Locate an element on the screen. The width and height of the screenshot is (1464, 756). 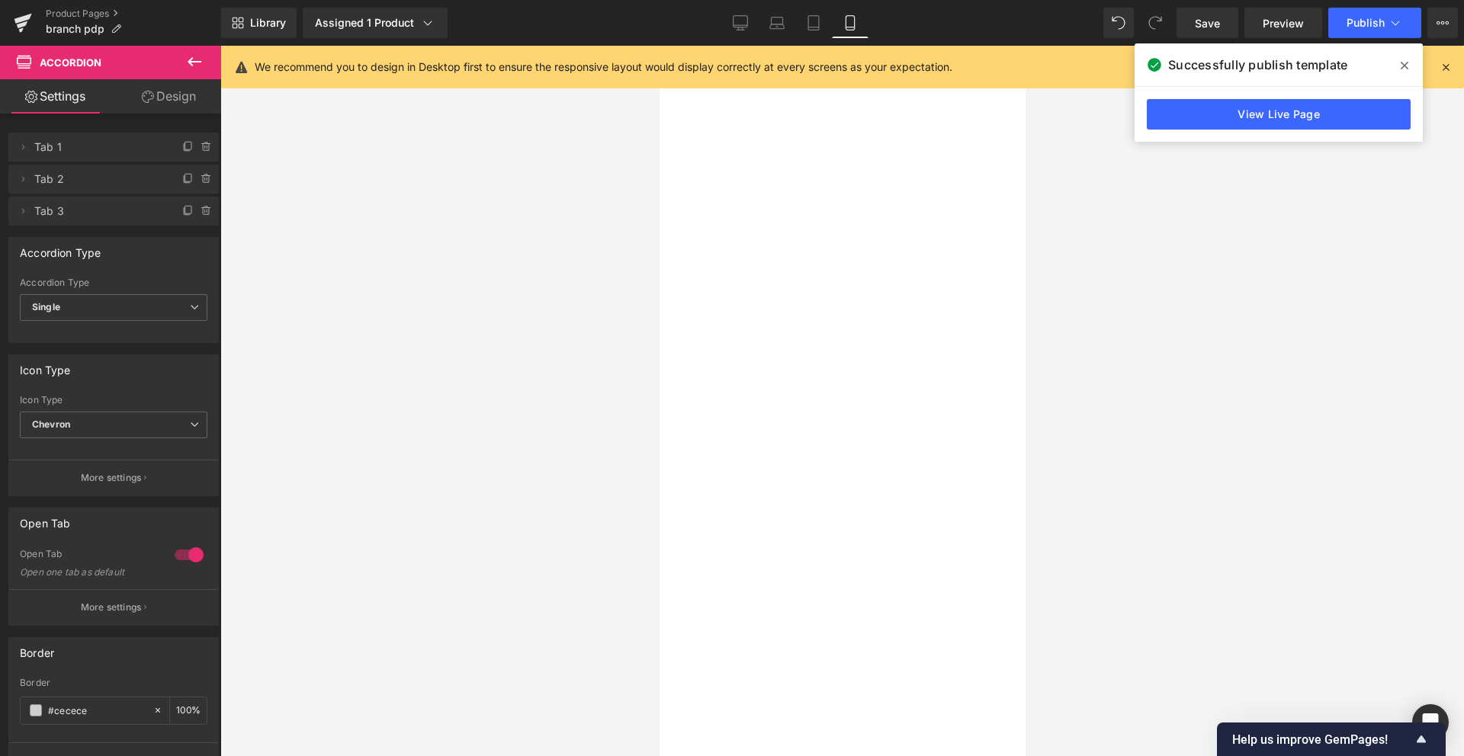
a: Desktop is located at coordinates (740, 23).